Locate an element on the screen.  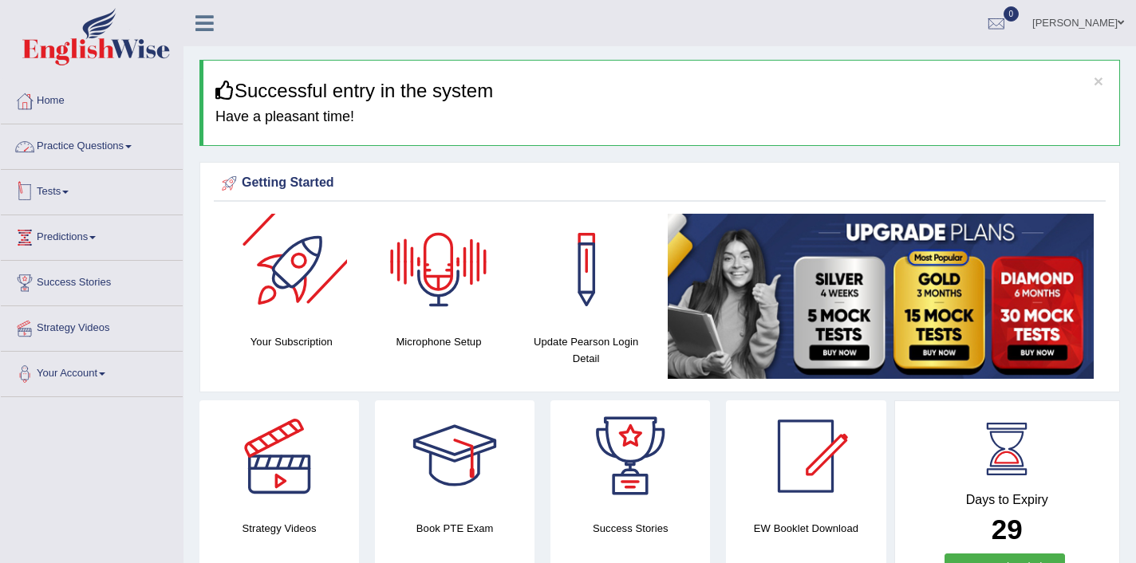
h4: Book PTE Exam is located at coordinates (455, 528).